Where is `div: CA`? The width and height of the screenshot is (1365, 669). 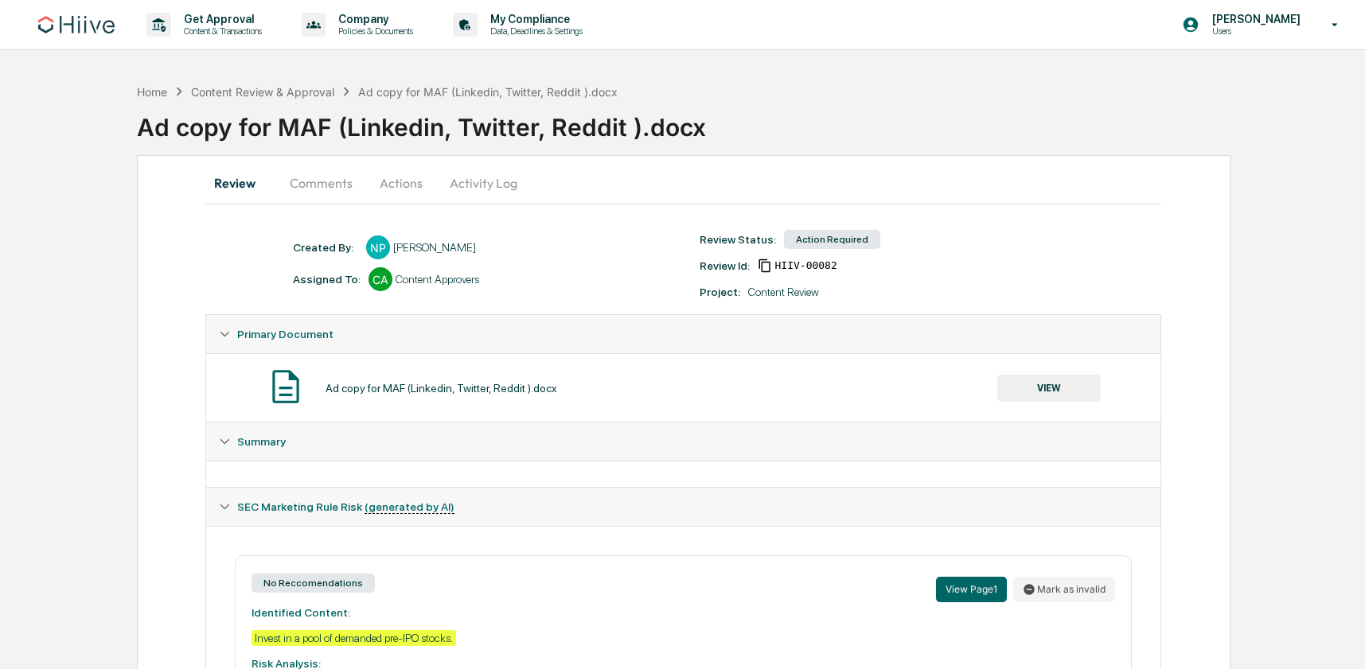
div: CA is located at coordinates (380, 279).